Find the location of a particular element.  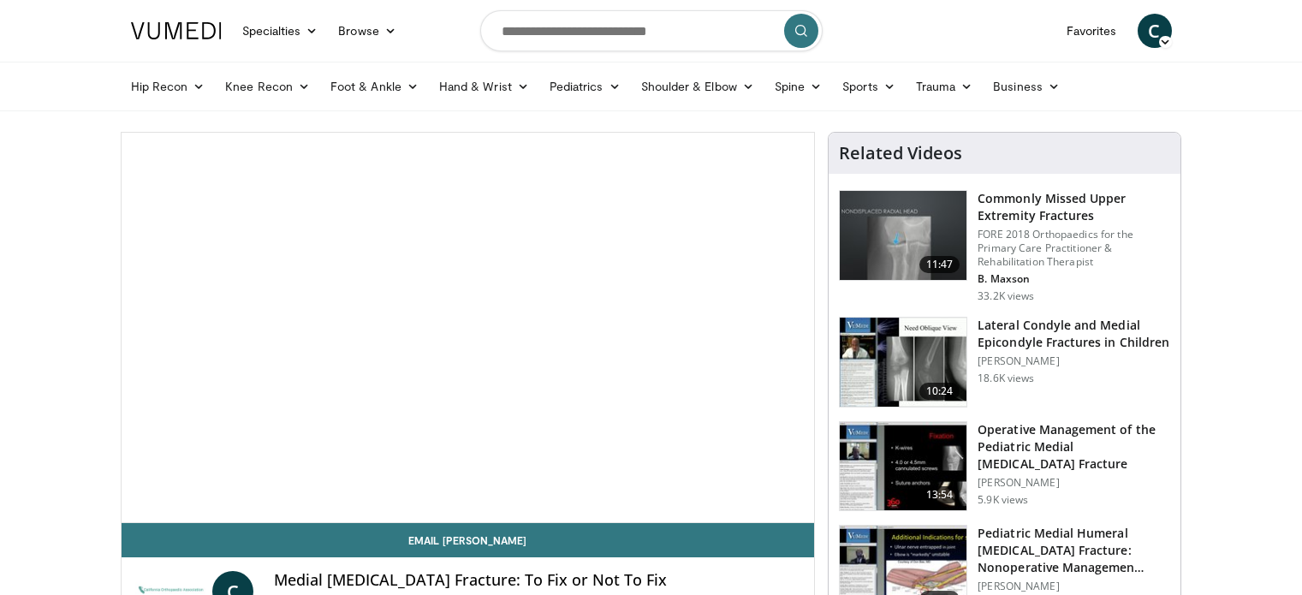

a: Browse is located at coordinates (367, 31).